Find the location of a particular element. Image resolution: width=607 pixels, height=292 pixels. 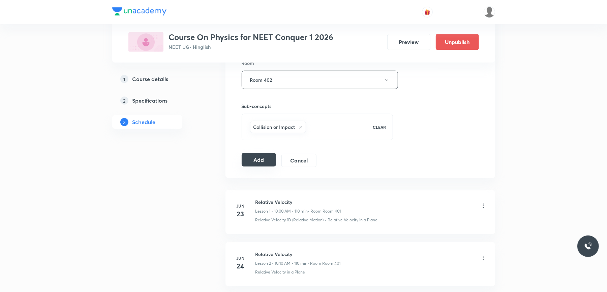

img: Shubham K Singh is located at coordinates (489, 12).